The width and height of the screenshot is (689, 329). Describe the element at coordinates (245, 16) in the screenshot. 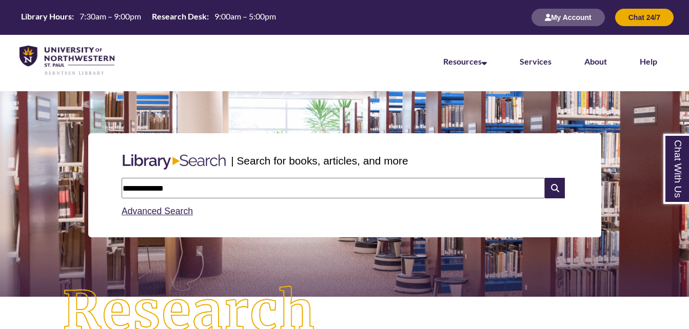

I see `span: 9:00am – 5:00pm` at that location.